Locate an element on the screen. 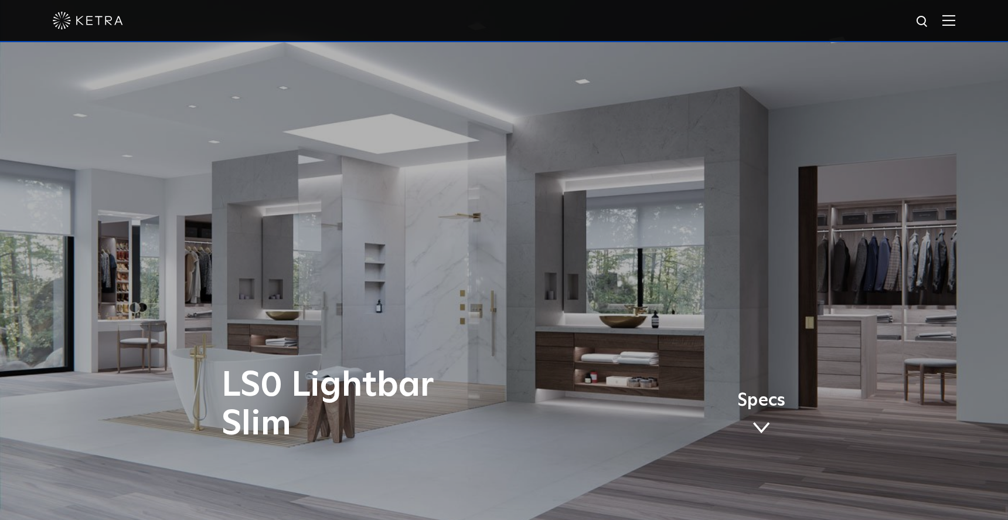 The height and width of the screenshot is (520, 1008). span: Specs is located at coordinates (761, 400).